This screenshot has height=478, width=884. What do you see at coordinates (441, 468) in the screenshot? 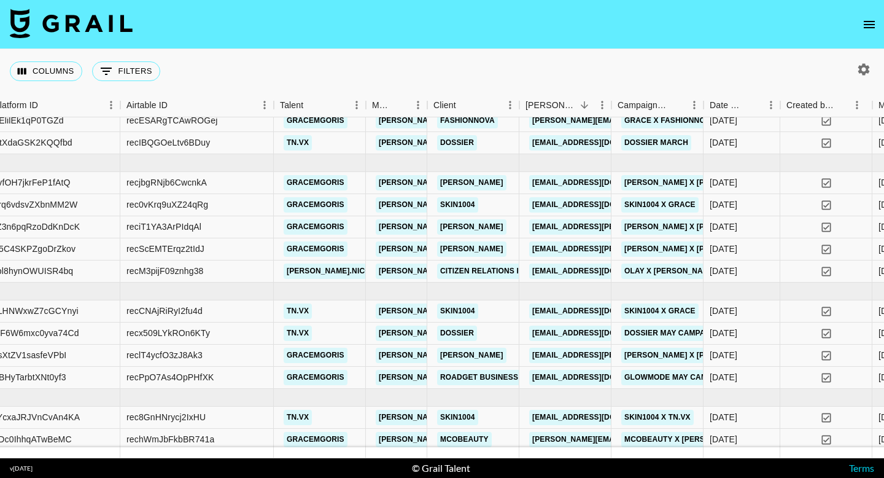
I see `div: © Grail Talent` at bounding box center [441, 468].